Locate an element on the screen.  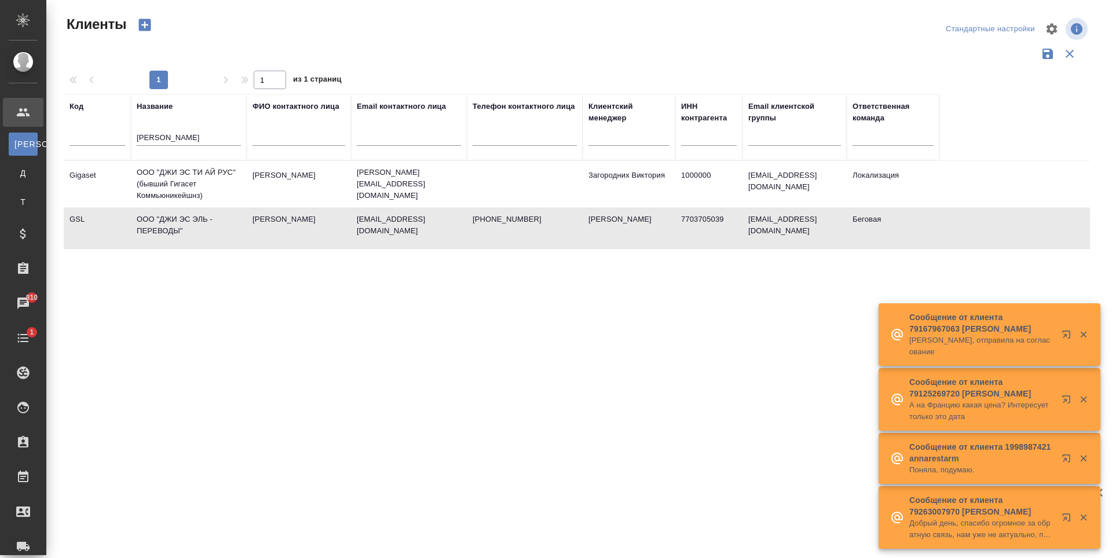
td: 7703705039 is located at coordinates (709, 228).